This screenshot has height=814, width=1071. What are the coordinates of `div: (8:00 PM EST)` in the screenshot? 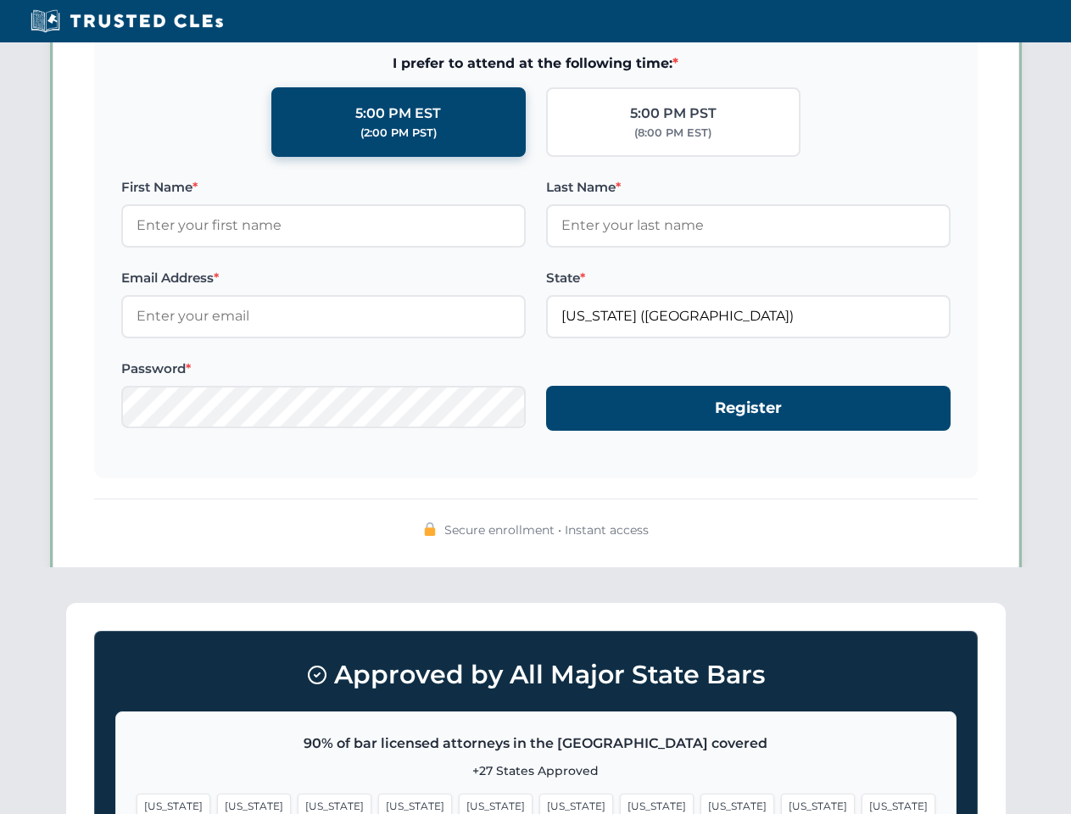 It's located at (672, 133).